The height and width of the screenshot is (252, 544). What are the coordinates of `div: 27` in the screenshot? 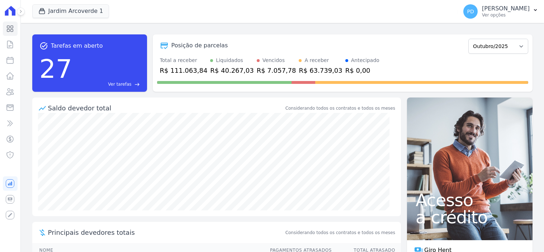 It's located at (56, 69).